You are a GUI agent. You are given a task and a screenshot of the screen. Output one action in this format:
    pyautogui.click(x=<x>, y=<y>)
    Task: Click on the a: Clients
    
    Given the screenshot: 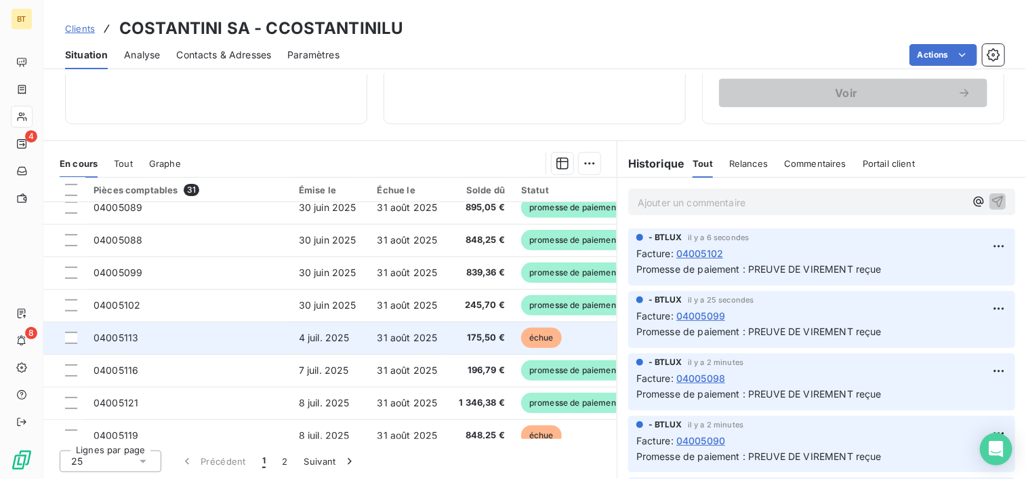 What is the action you would take?
    pyautogui.click(x=80, y=28)
    